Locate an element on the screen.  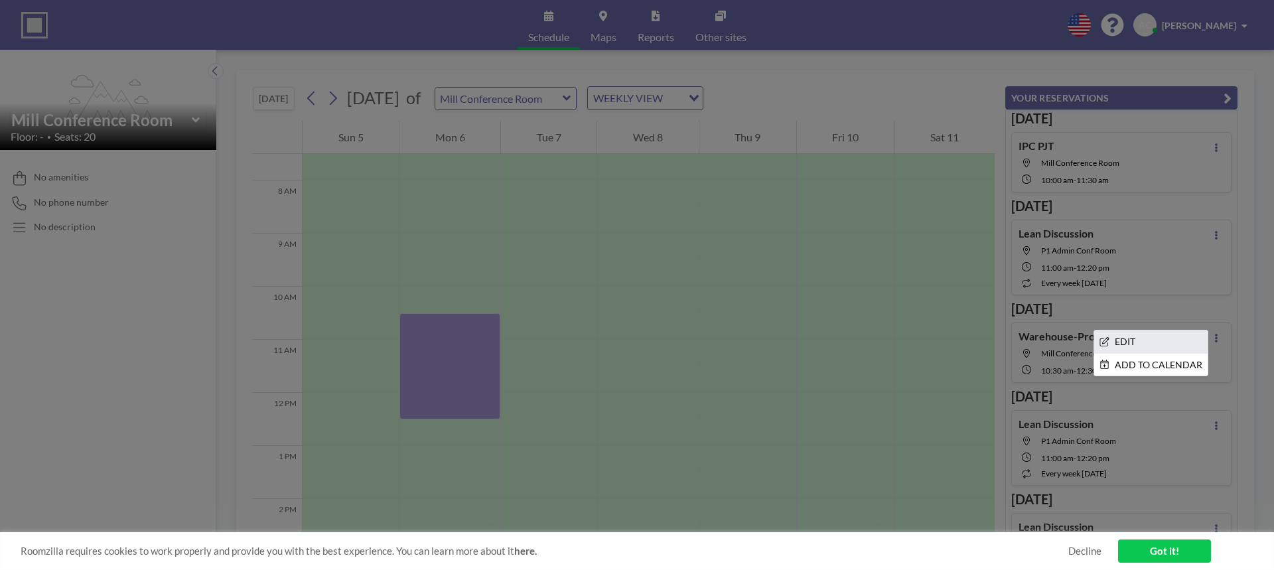
a: here. is located at coordinates (525, 551).